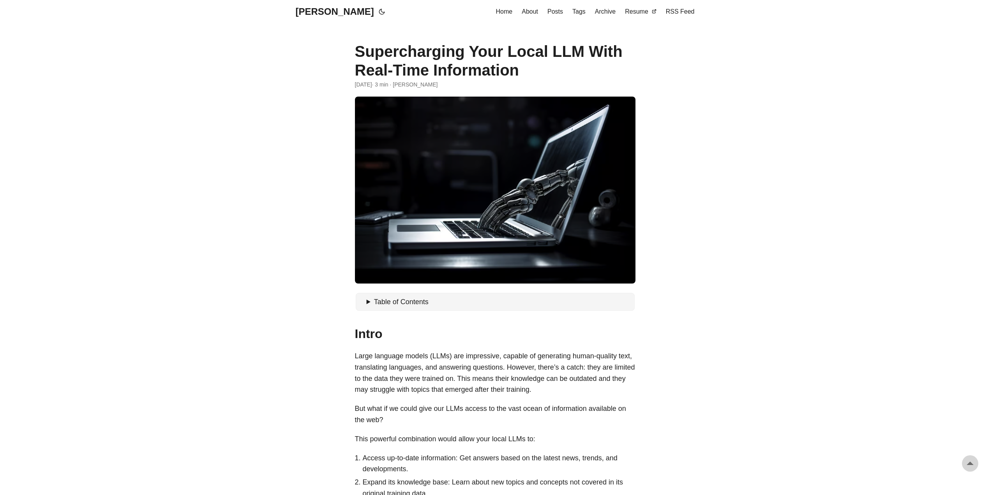 The image size is (990, 495). Describe the element at coordinates (636, 11) in the screenshot. I see `span: Resume` at that location.